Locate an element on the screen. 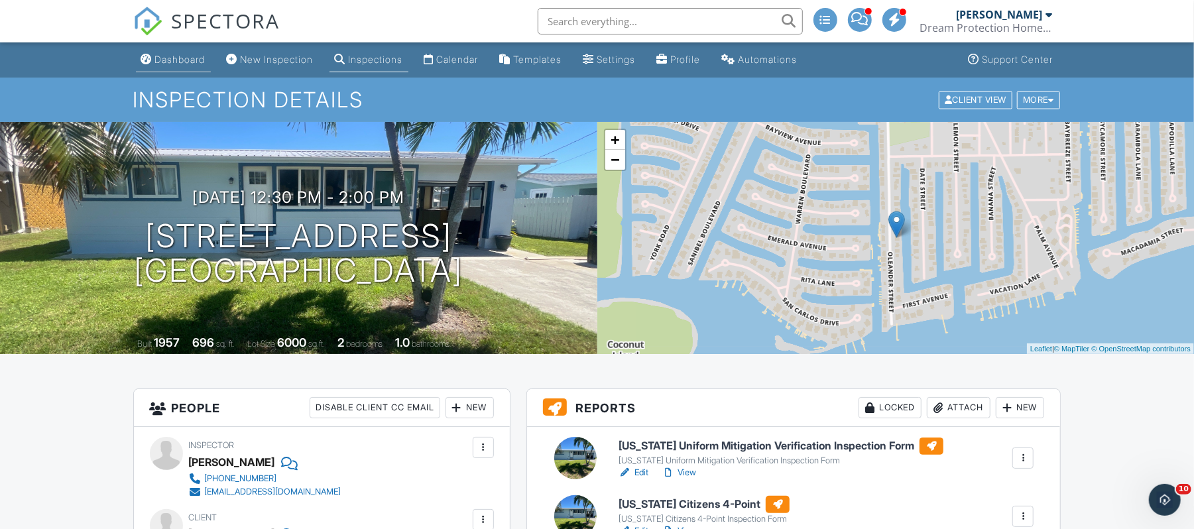 The image size is (1194, 529). div: Attach is located at coordinates (959, 408).